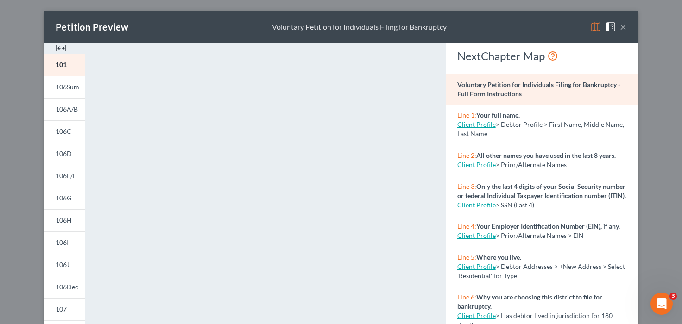 Image resolution: width=682 pixels, height=324 pixels. I want to click on span: > Prior/Alternate Names, so click(531, 165).